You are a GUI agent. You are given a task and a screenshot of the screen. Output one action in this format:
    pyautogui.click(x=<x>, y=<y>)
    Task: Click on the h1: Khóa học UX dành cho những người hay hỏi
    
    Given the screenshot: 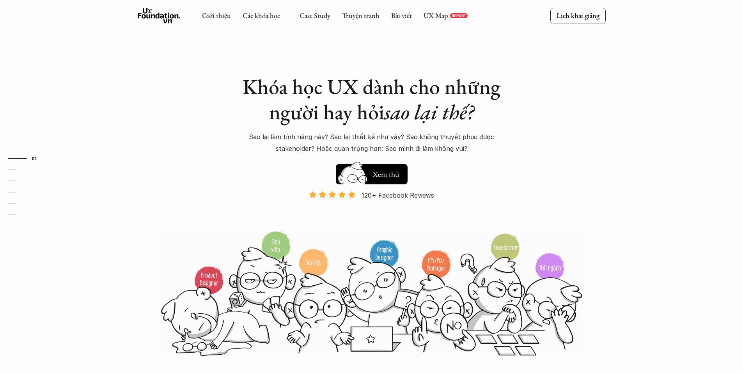 What is the action you would take?
    pyautogui.click(x=371, y=99)
    